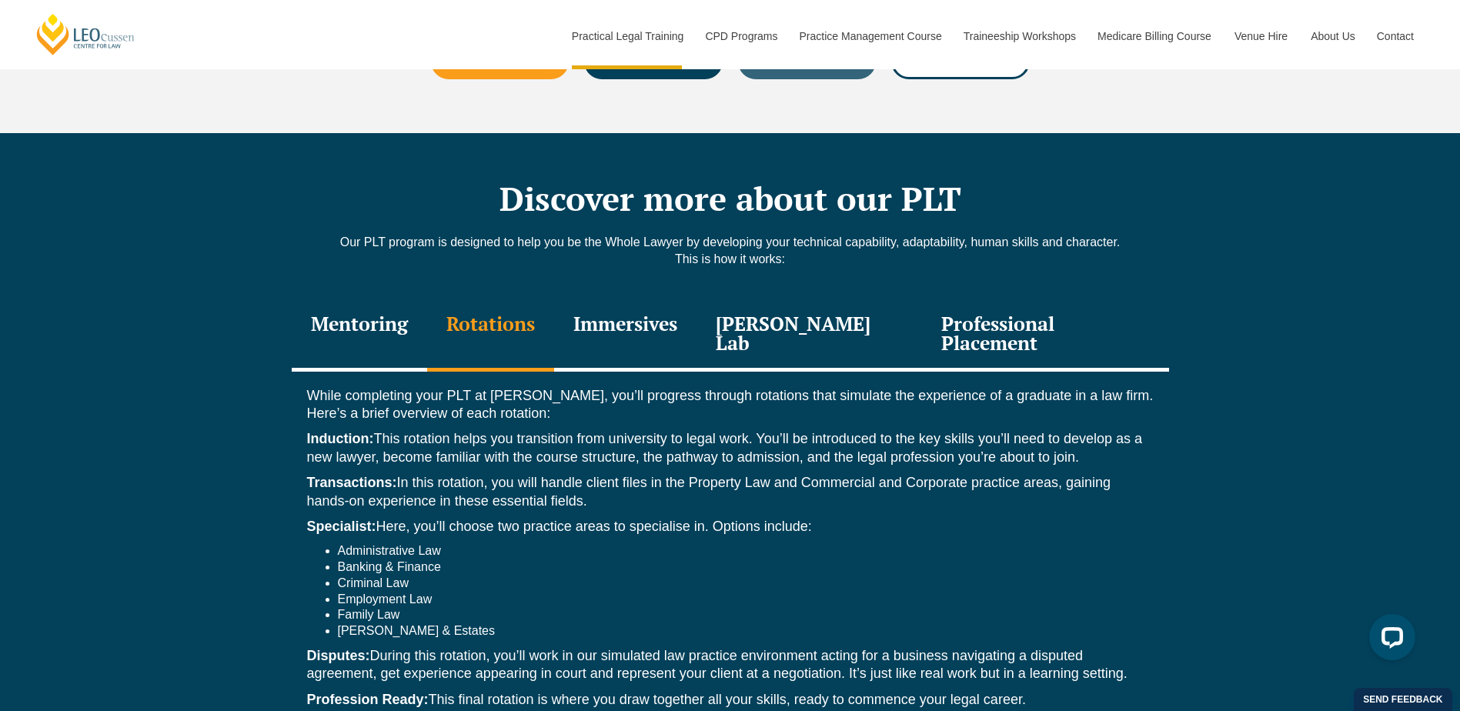  What do you see at coordinates (339, 656) in the screenshot?
I see `strong: Disputes:` at bounding box center [339, 656].